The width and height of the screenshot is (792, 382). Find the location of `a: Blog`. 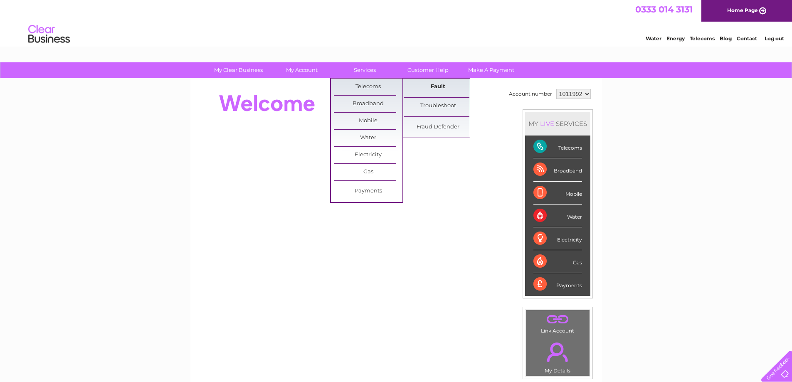

a: Blog is located at coordinates (725, 38).